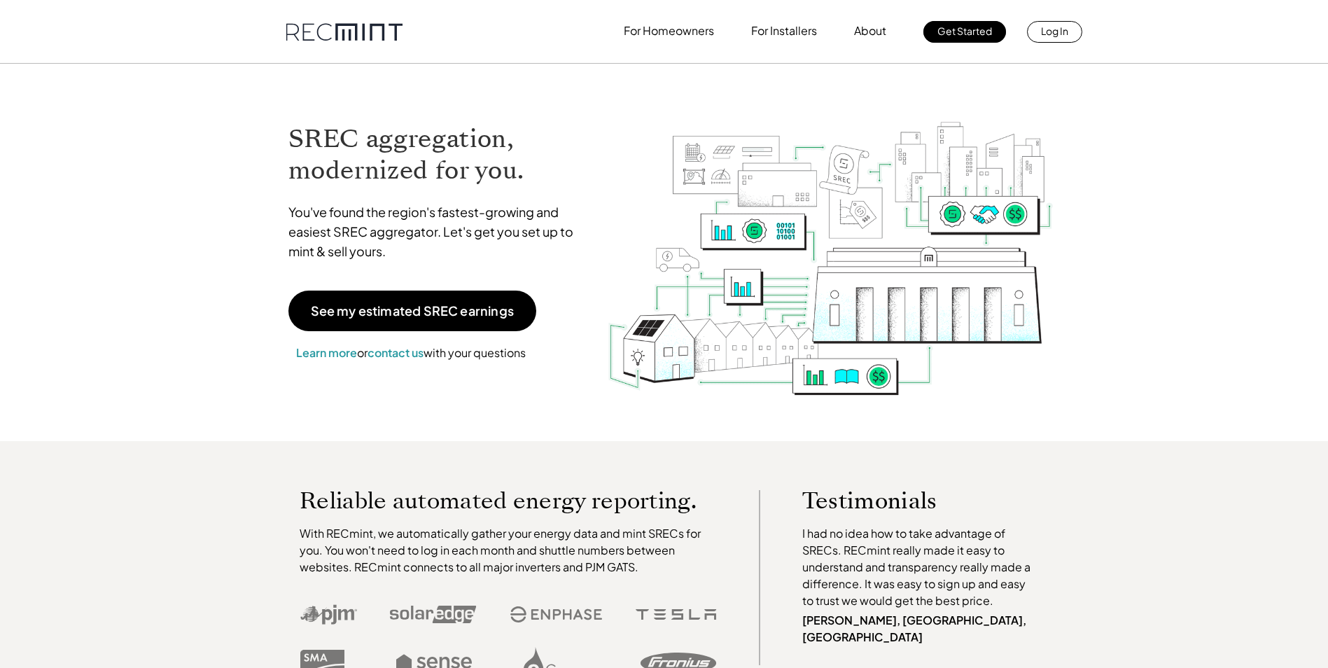 This screenshot has width=1328, height=668. I want to click on a: See my estimated SREC earnings, so click(412, 311).